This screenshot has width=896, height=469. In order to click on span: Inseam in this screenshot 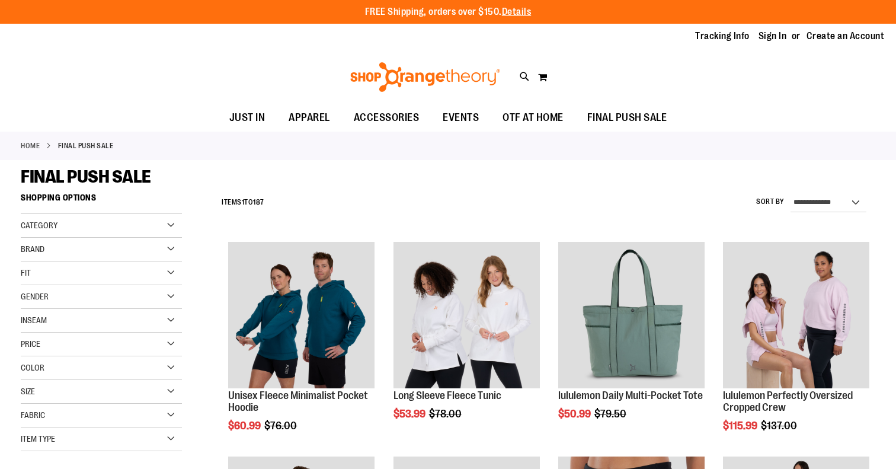, I will do `click(34, 320)`.